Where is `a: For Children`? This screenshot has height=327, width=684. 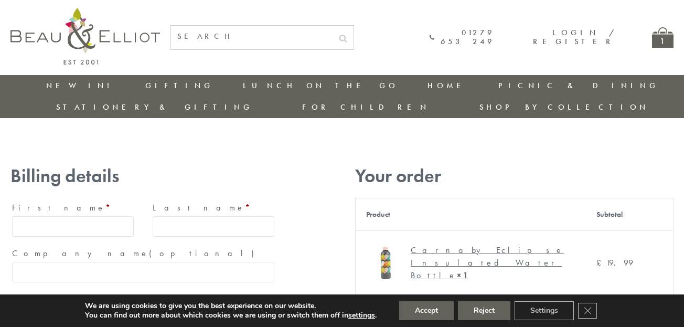
a: For Children is located at coordinates (366, 107).